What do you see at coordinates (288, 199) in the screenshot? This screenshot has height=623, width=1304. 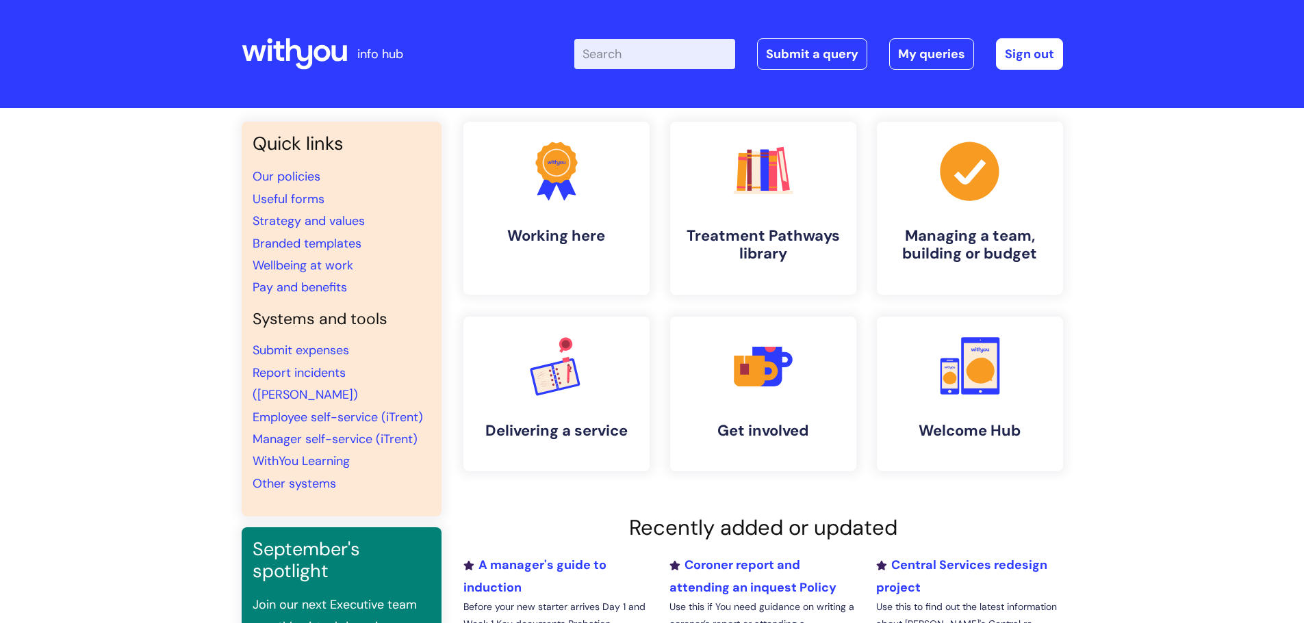 I see `a: Useful forms` at bounding box center [288, 199].